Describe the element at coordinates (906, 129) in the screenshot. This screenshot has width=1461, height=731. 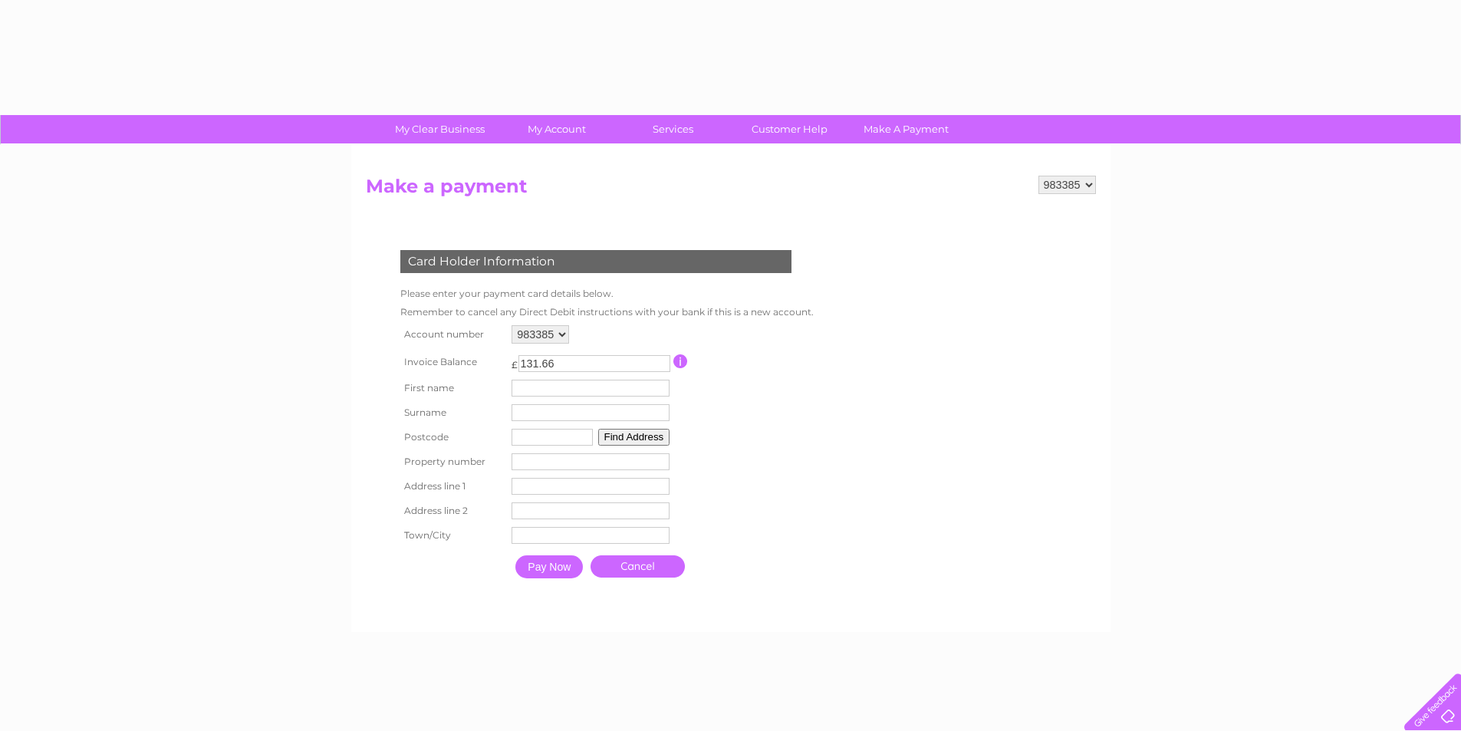
I see `a: Make A Payment` at that location.